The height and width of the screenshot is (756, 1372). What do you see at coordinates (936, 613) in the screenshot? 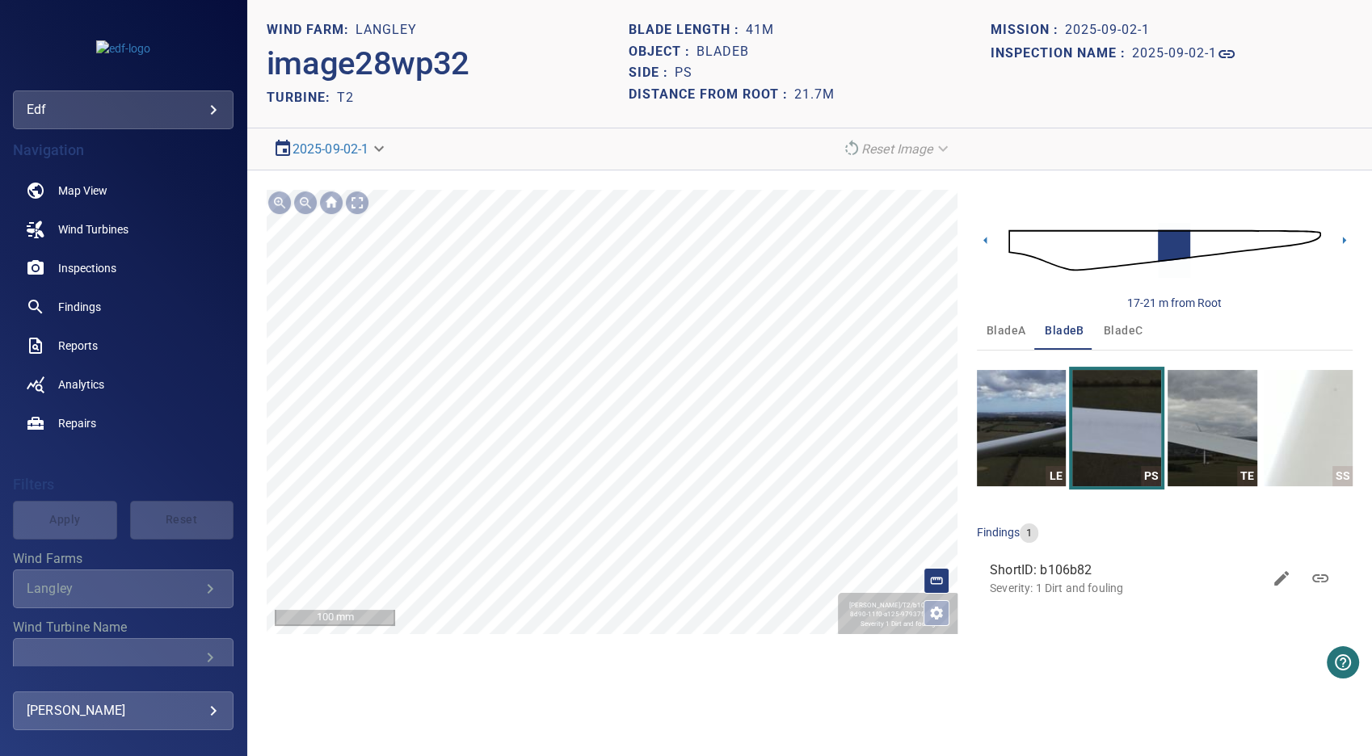
I see `button: Open image filters and tagging options` at bounding box center [936, 613].